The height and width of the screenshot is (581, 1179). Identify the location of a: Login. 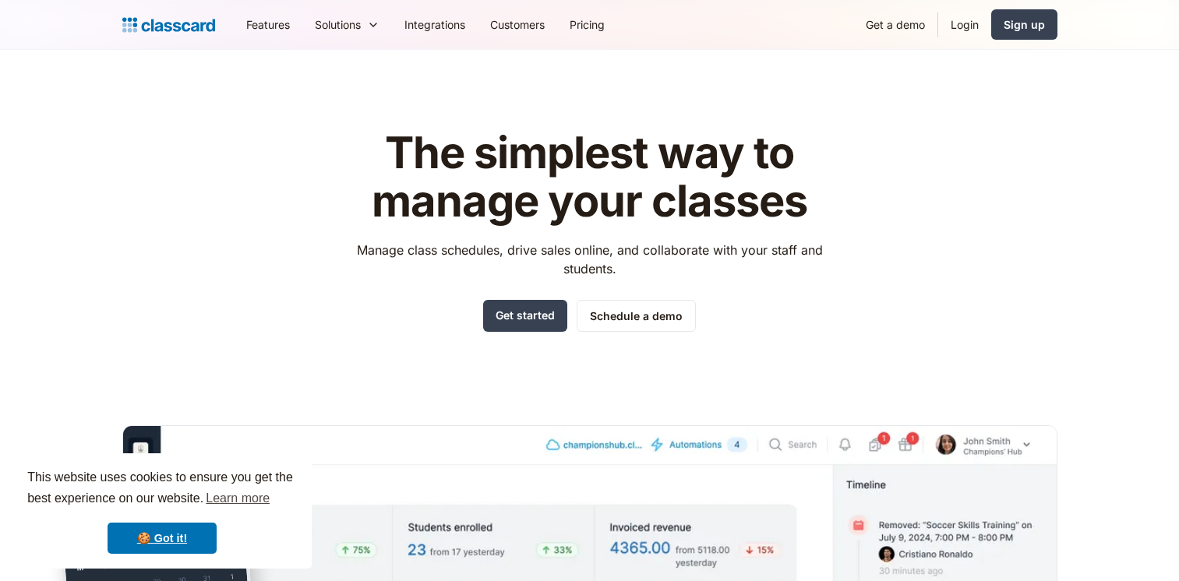
(965, 24).